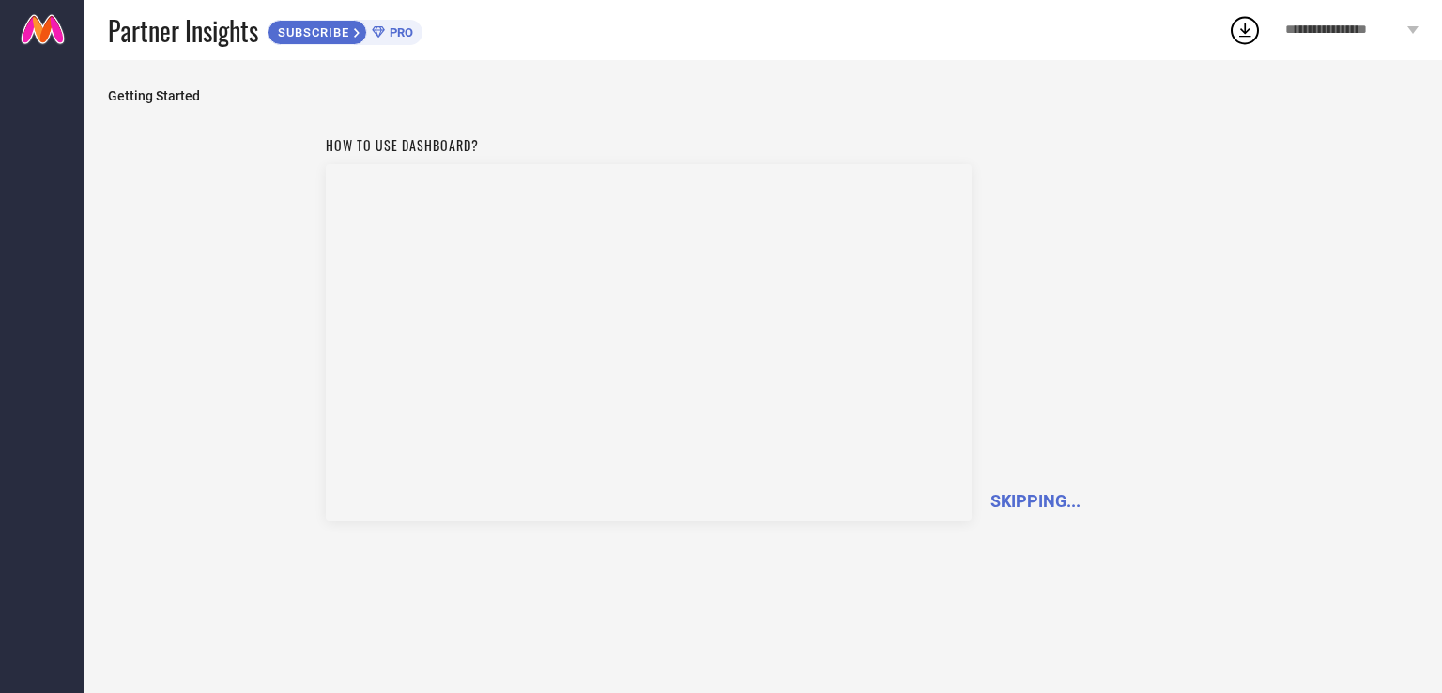 Image resolution: width=1442 pixels, height=693 pixels. Describe the element at coordinates (399, 32) in the screenshot. I see `span: PRO` at that location.